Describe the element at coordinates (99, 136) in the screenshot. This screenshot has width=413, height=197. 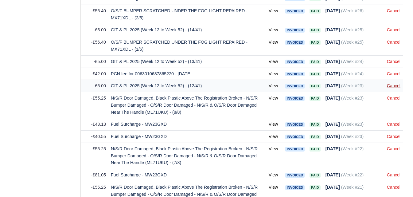
I see `span: -£40.55` at that location.